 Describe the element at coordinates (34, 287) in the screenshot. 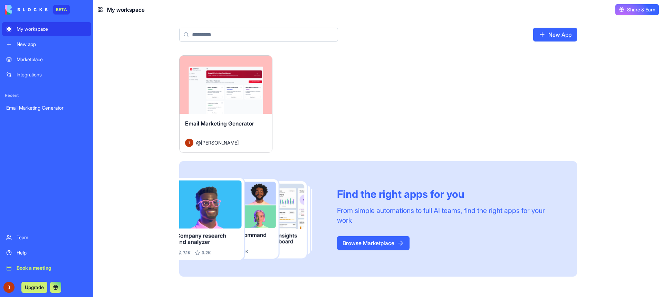

I see `button: Upgrade` at that location.